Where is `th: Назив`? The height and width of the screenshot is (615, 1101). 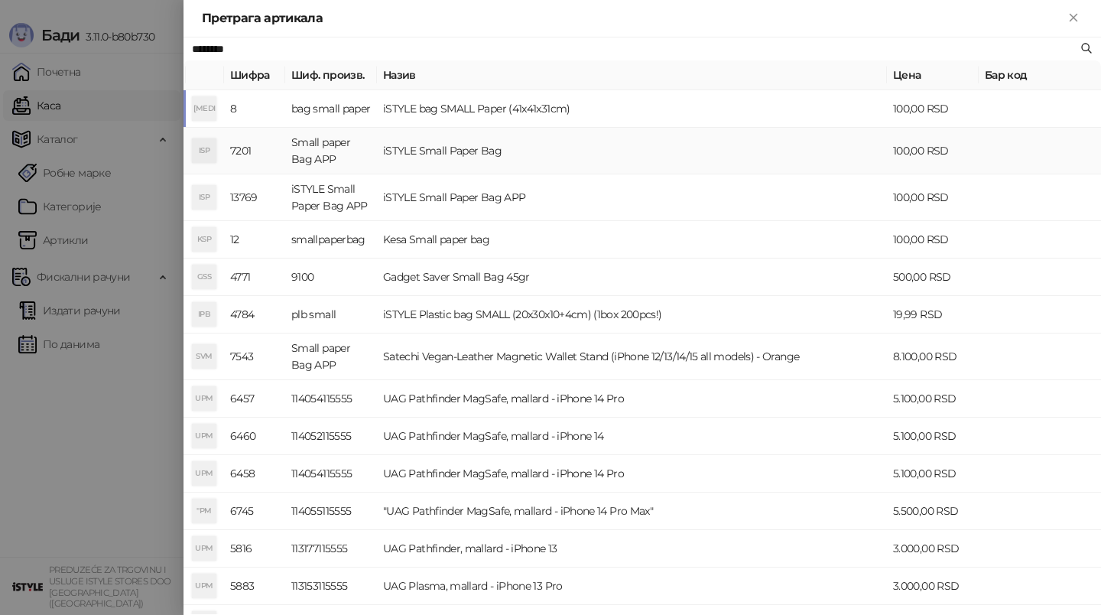 th: Назив is located at coordinates (632, 75).